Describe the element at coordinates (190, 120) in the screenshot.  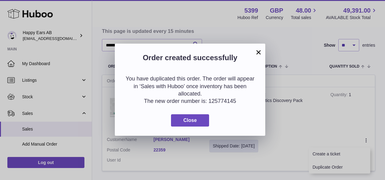
I see `span: Close` at that location.